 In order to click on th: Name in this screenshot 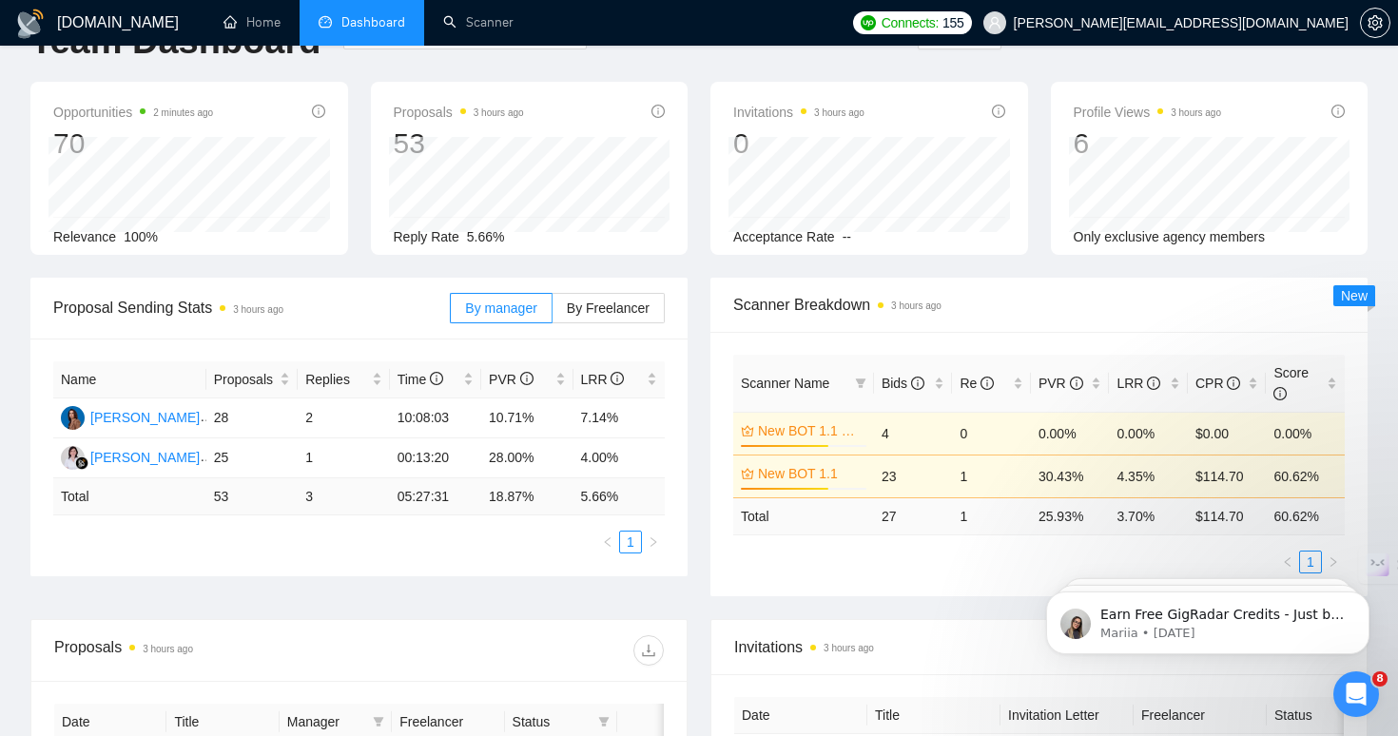, I will do `click(129, 379)`.